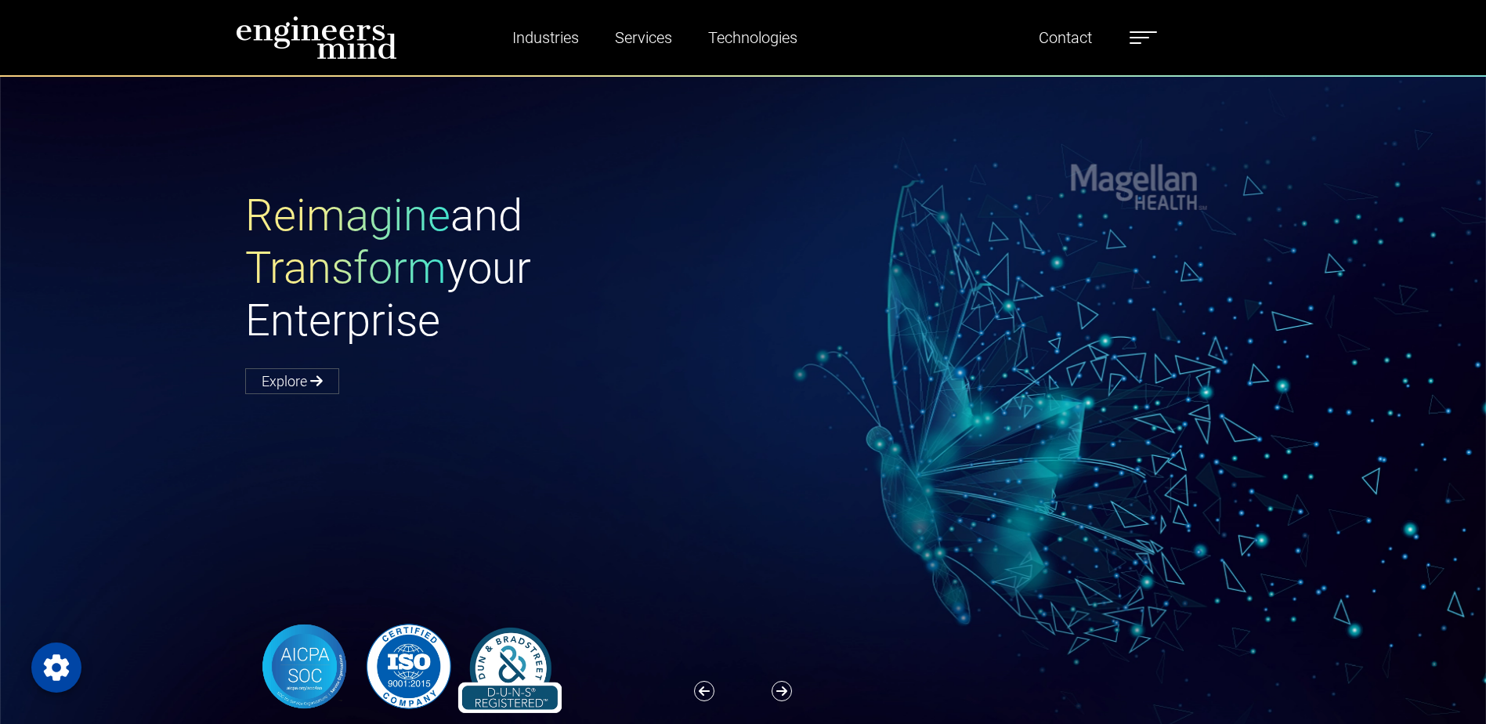  I want to click on h1: and your Enterprise, so click(494, 269).